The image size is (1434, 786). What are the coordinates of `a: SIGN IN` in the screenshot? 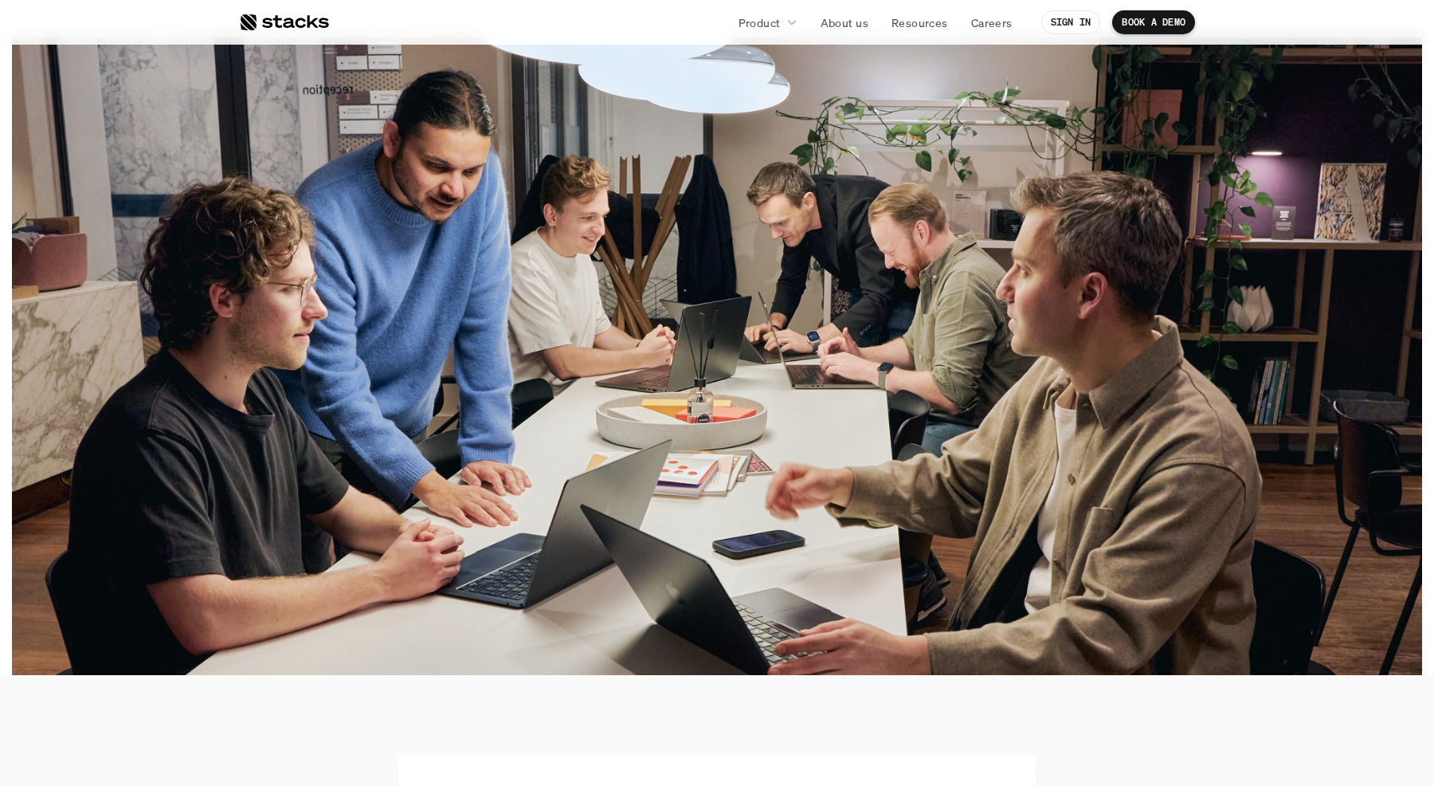 It's located at (1071, 22).